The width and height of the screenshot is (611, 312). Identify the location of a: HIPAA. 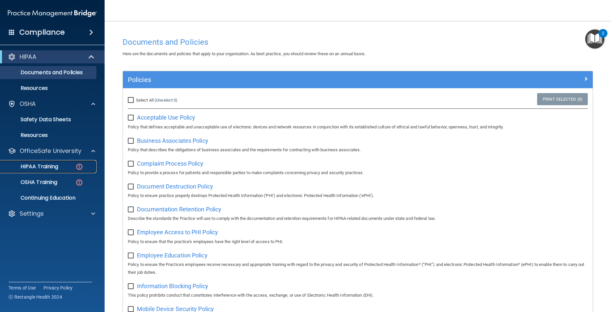
(51, 57).